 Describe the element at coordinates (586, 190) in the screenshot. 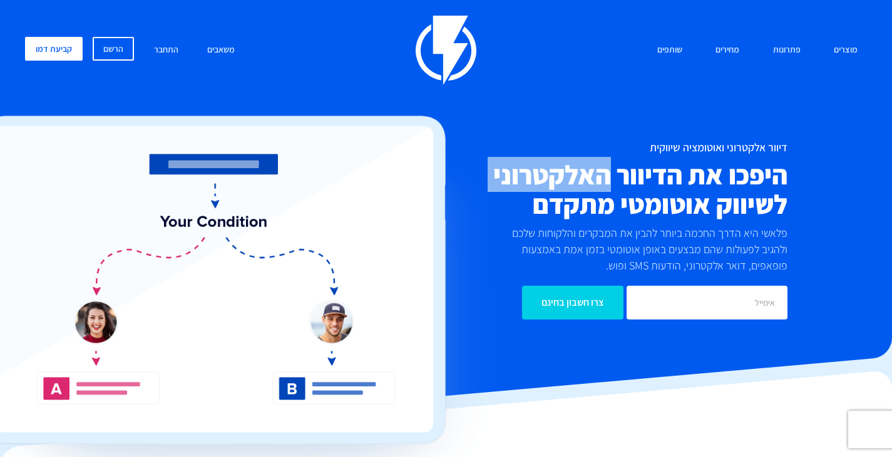

I see `h2: היפכו את הדיוור האלקטרוני לשיווק אוטומטי מתקדם` at that location.